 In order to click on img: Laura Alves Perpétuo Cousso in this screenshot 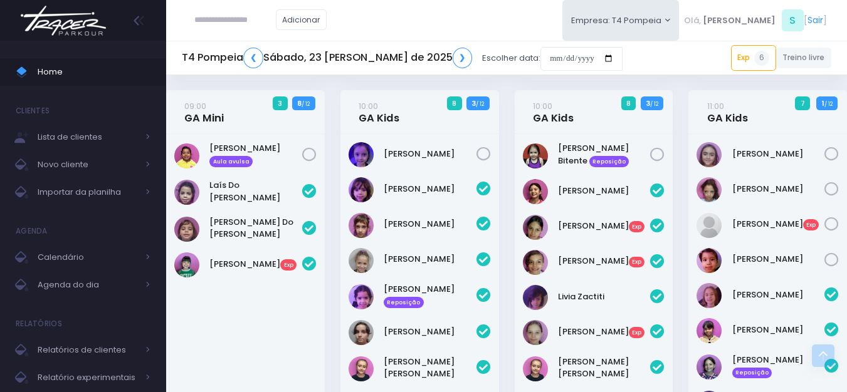, I will do `click(709, 226)`.